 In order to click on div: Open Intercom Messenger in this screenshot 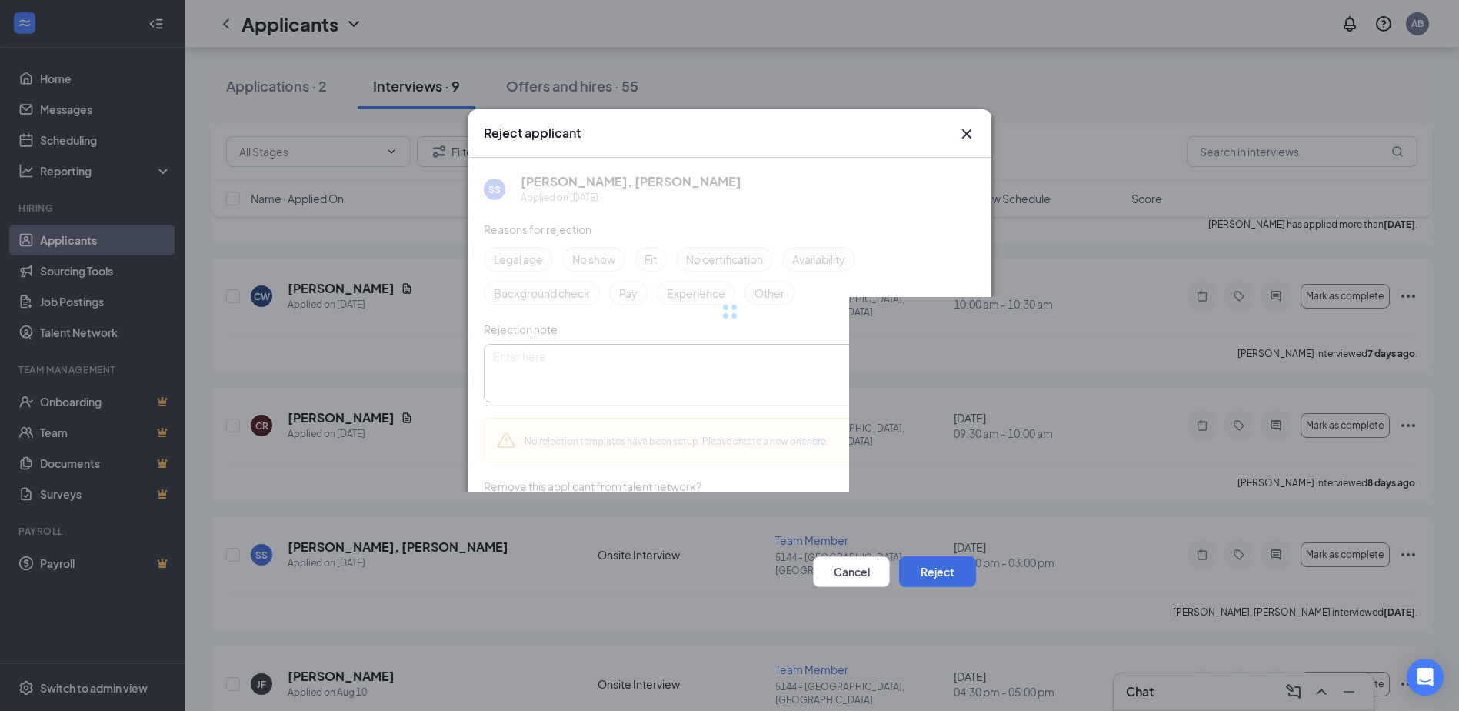, I will do `click(1426, 677)`.